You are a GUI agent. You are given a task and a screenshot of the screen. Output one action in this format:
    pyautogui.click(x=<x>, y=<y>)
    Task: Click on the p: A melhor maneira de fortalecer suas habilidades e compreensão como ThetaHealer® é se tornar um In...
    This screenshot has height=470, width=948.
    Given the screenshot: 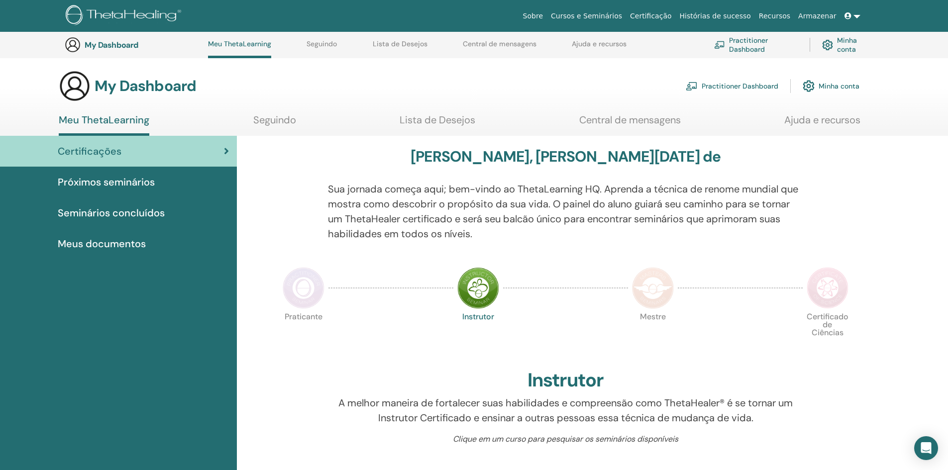 What is the action you would take?
    pyautogui.click(x=565, y=410)
    